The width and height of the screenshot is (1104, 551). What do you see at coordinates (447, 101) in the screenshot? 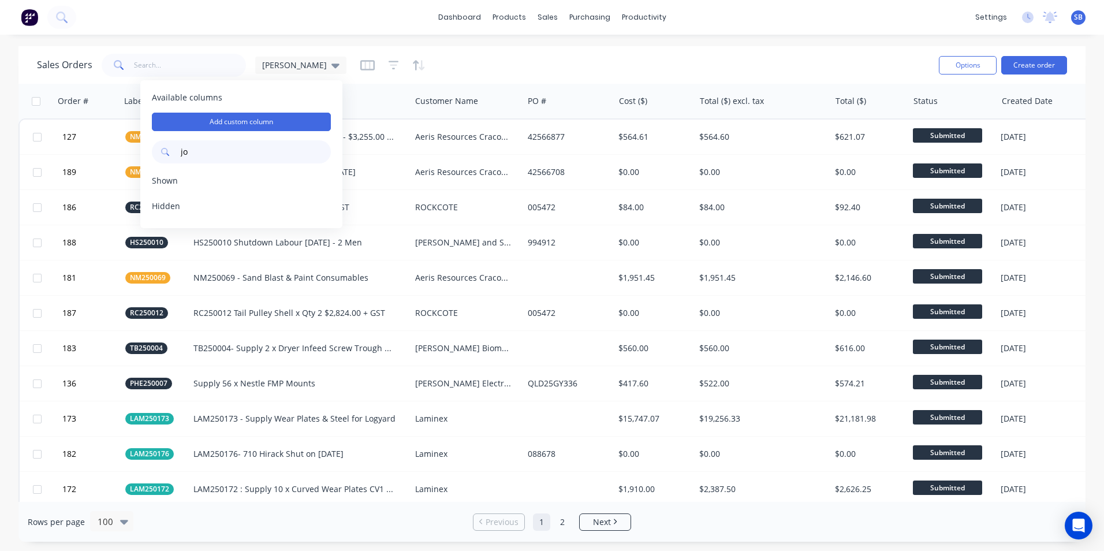
I see `div: Customer Name` at bounding box center [447, 101].